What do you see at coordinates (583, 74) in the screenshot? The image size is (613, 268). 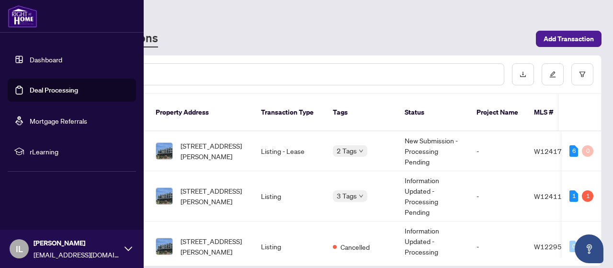 I see `span: filter` at bounding box center [583, 74].